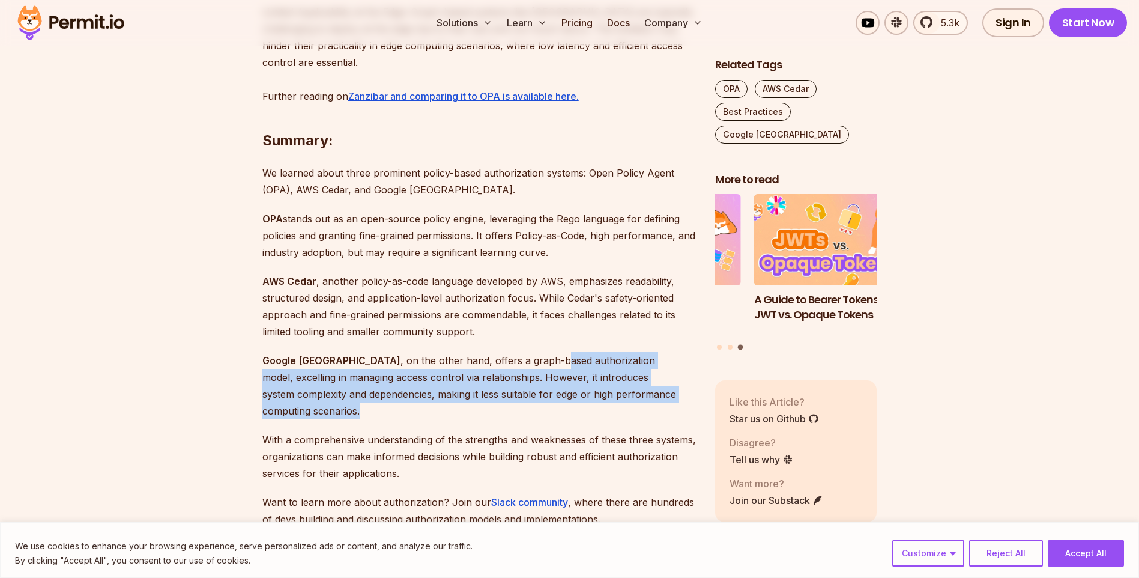 The height and width of the screenshot is (578, 1139). Describe the element at coordinates (660, 315) in the screenshot. I see `h3: Policy-Based Access Control (PBAC) Isn’t as Great as You Think` at that location.